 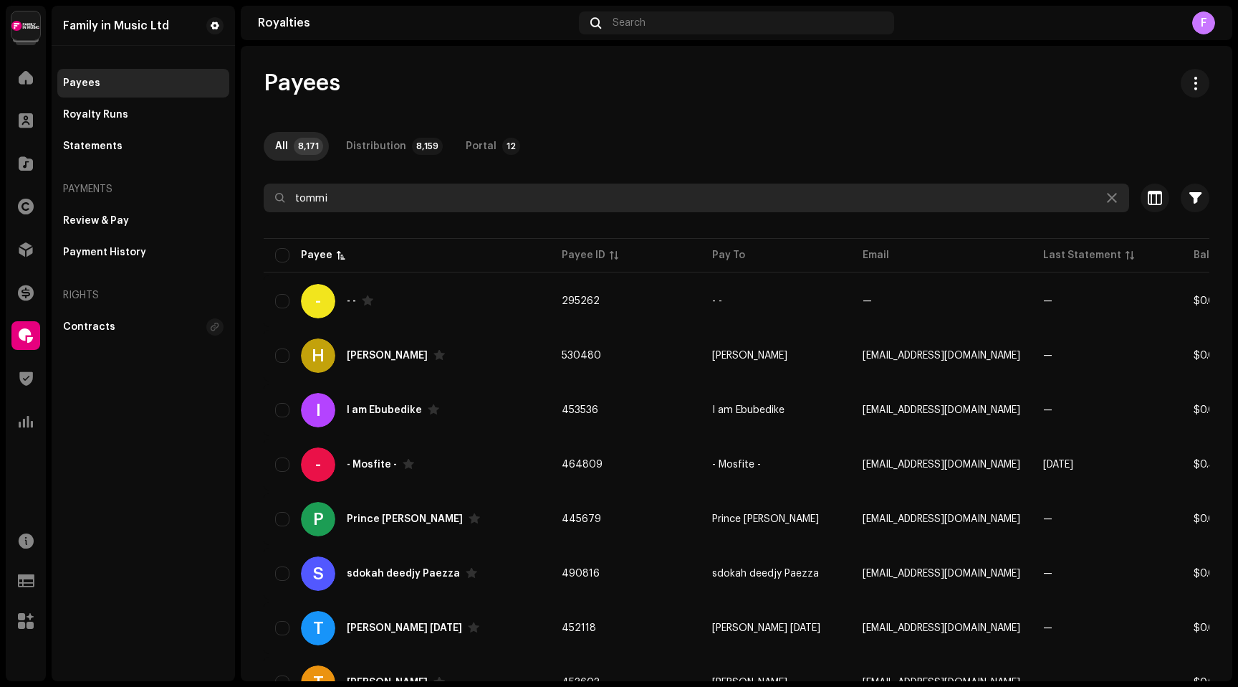 I want to click on span: 452118, so click(x=579, y=628).